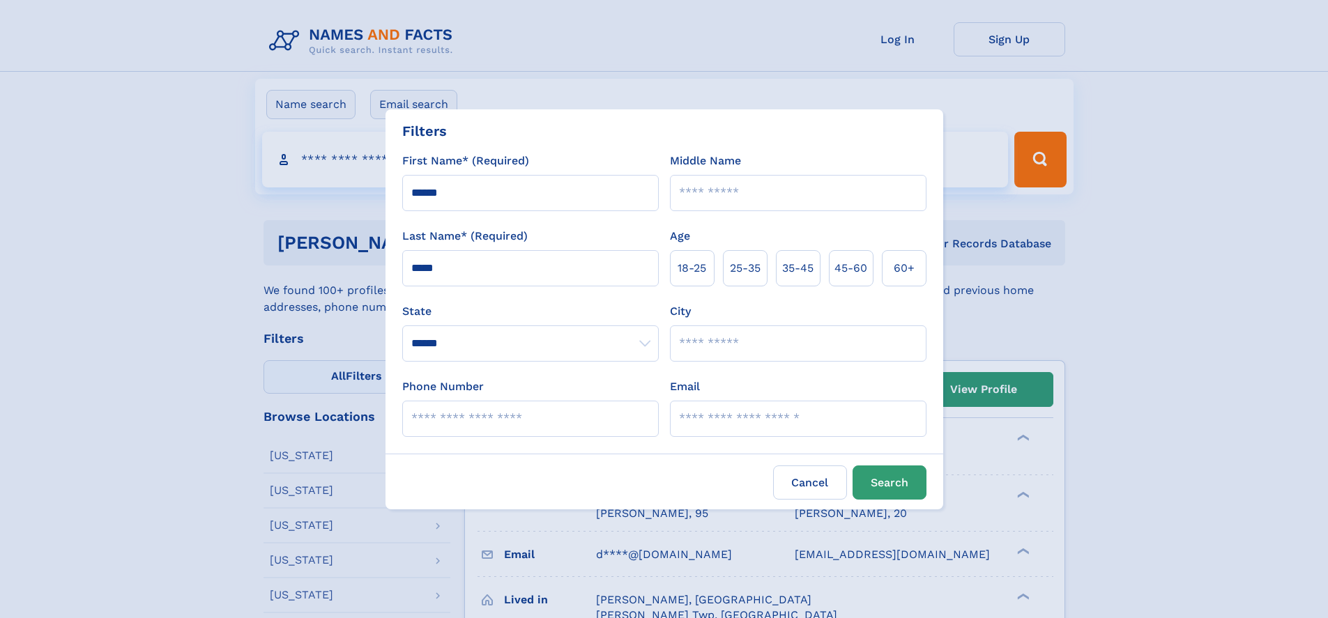  I want to click on label: Age, so click(680, 236).